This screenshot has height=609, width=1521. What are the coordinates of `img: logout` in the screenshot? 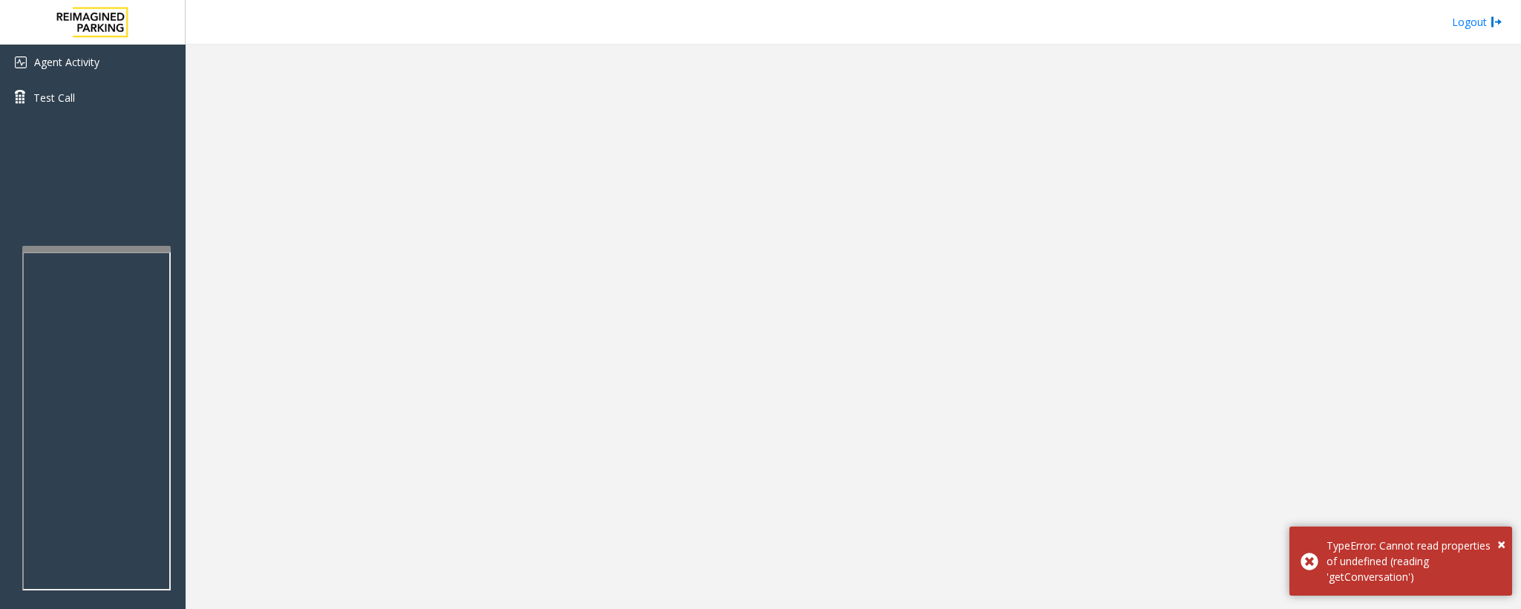 It's located at (1497, 22).